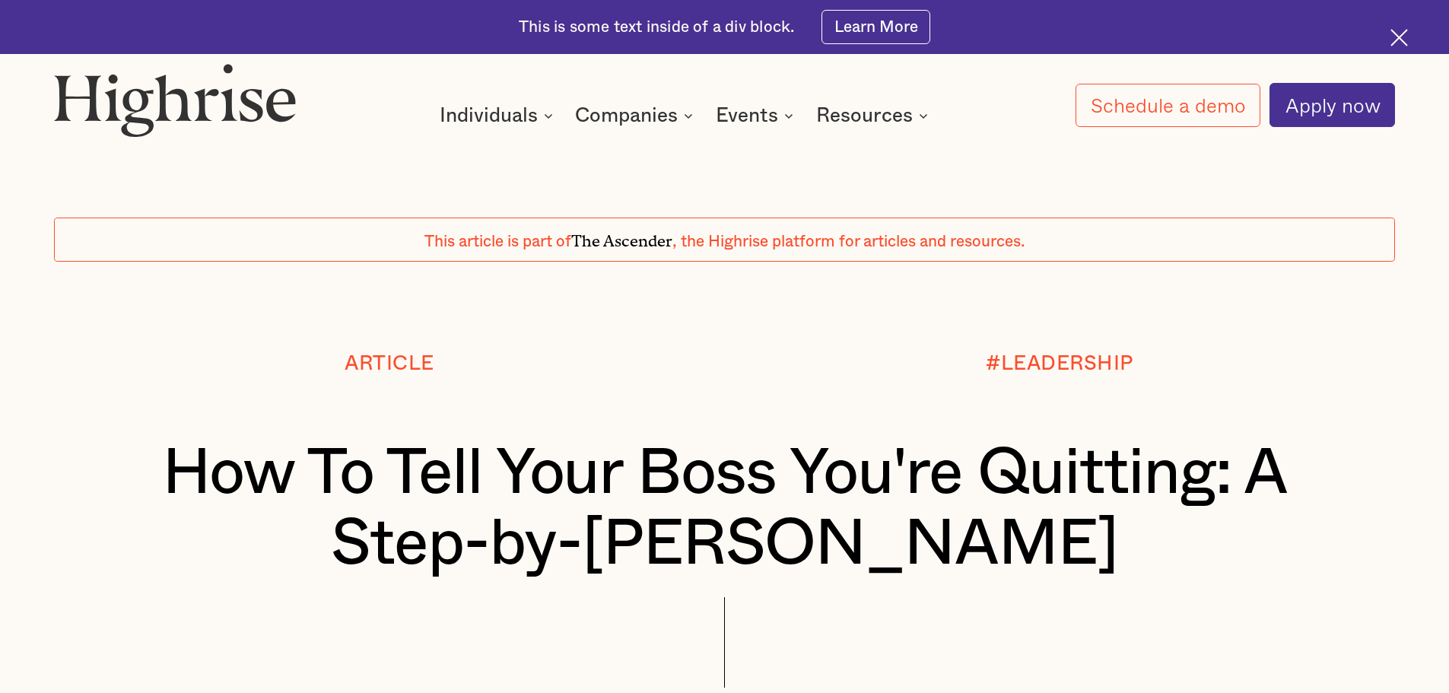 This screenshot has height=693, width=1449. What do you see at coordinates (1168, 105) in the screenshot?
I see `a: Schedule a demo` at bounding box center [1168, 105].